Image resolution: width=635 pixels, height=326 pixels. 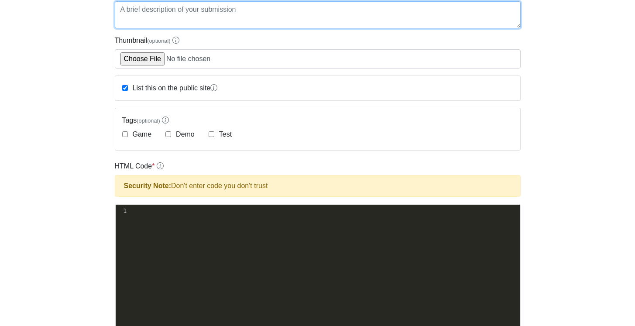 What do you see at coordinates (148, 185) in the screenshot?
I see `strong: Security Note:` at bounding box center [148, 185].